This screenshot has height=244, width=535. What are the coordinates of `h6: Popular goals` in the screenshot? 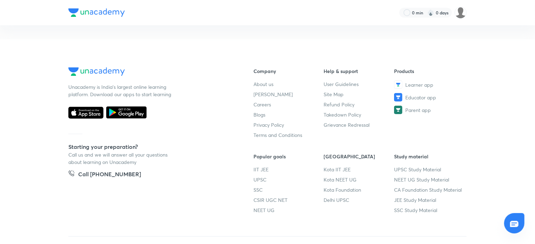 It's located at (289, 156).